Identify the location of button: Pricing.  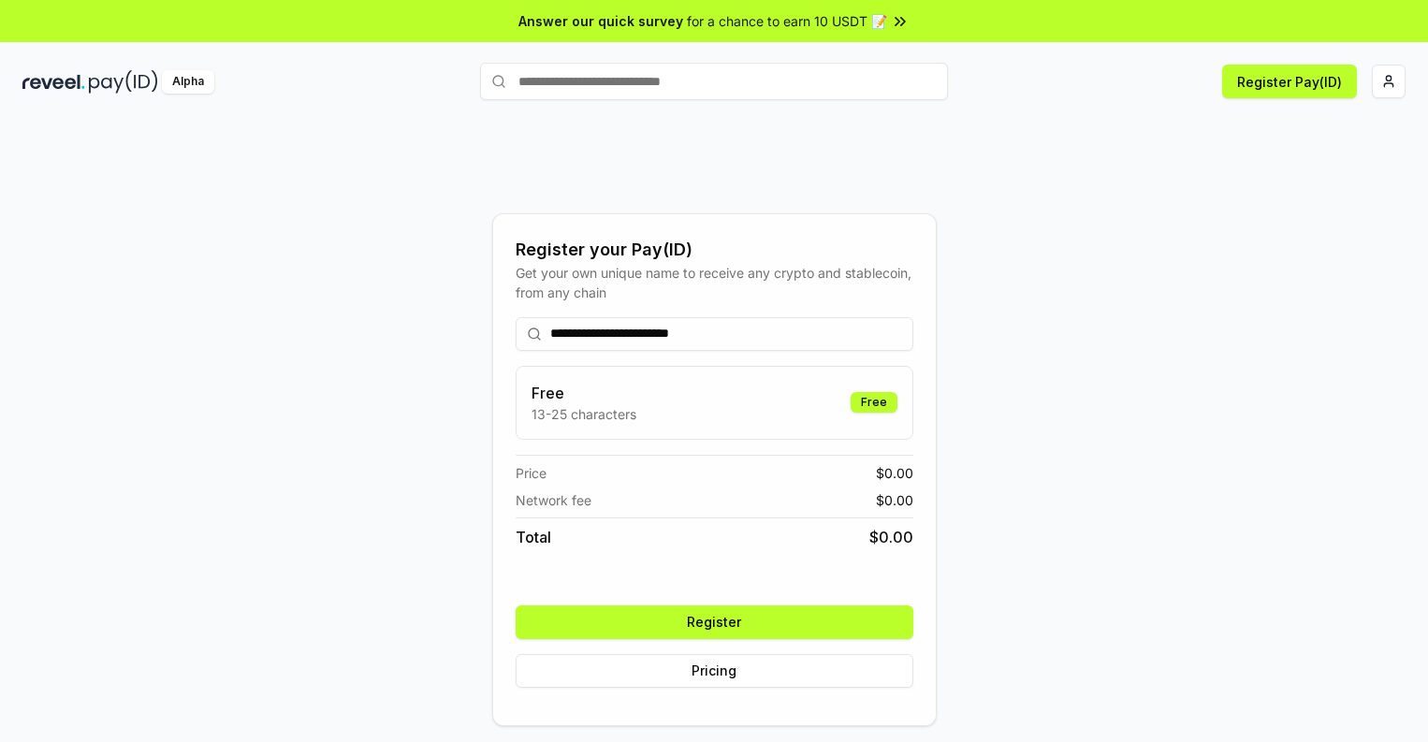
(714, 671).